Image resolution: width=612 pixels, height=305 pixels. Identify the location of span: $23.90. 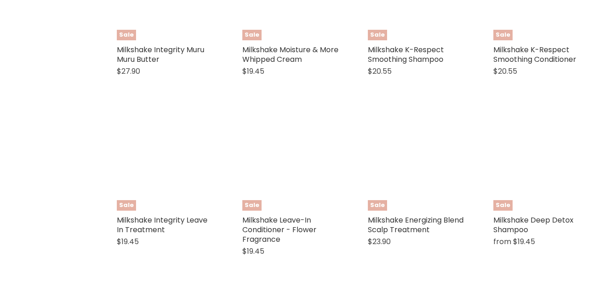
(379, 241).